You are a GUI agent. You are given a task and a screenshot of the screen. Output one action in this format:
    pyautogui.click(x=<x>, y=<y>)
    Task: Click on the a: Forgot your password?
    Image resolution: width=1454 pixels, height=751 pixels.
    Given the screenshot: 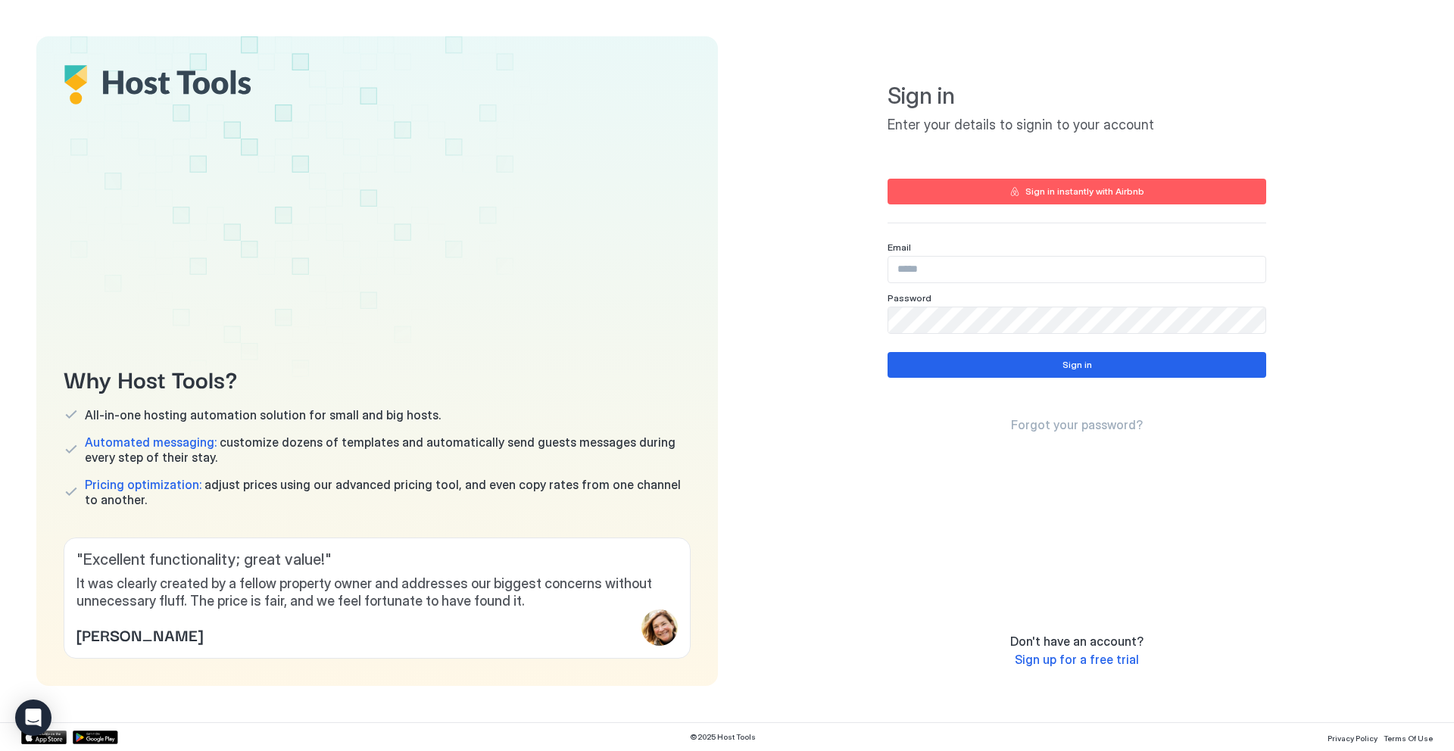 What is the action you would take?
    pyautogui.click(x=1077, y=425)
    